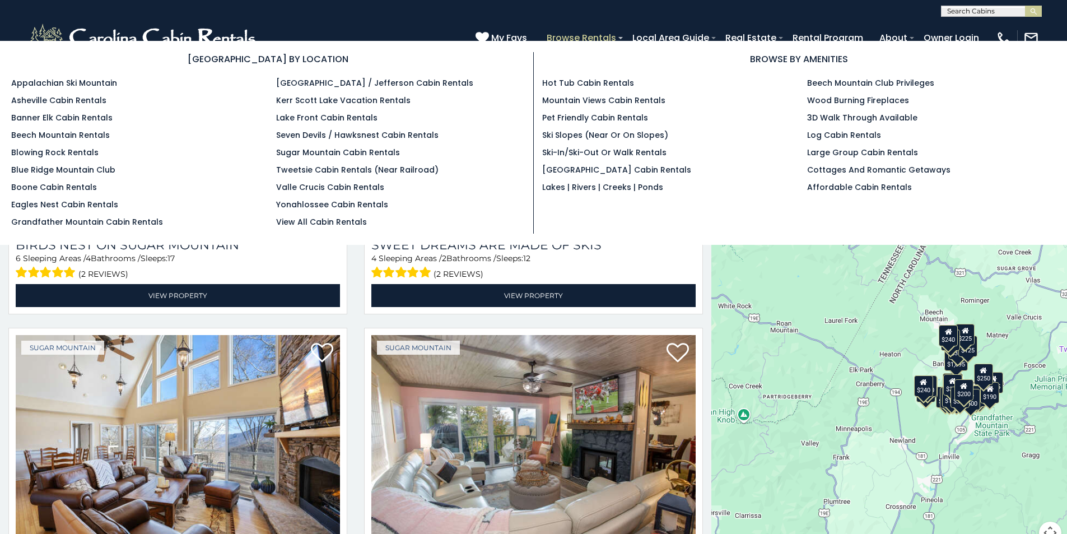  Describe the element at coordinates (18, 258) in the screenshot. I see `span: 6` at that location.